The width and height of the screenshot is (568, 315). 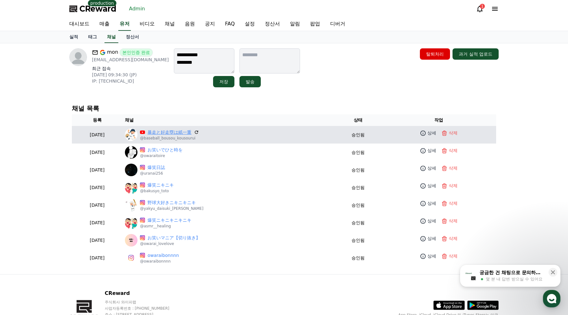 I want to click on a: 실적, so click(x=74, y=37).